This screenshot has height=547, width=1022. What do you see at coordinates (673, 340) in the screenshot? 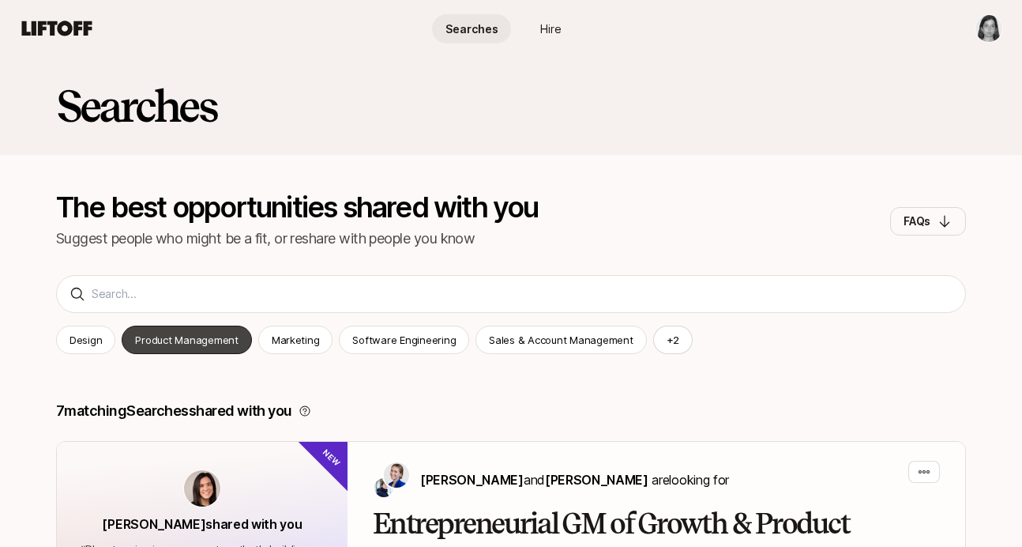
I see `button: +2` at bounding box center [673, 340].